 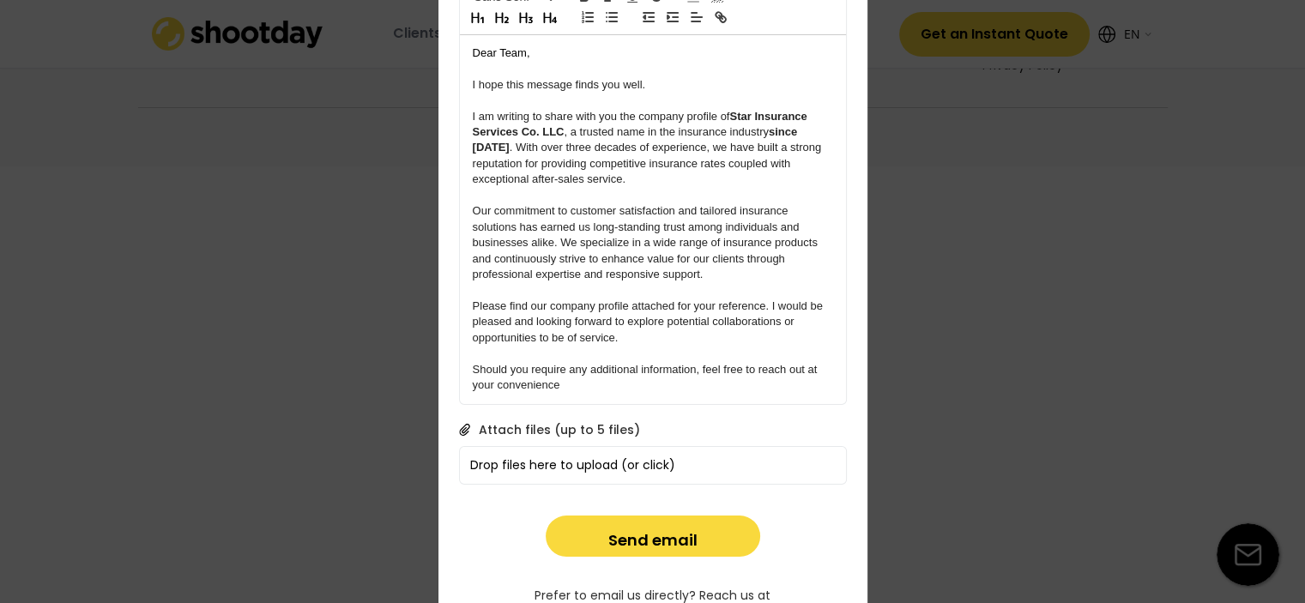 What do you see at coordinates (654, 465) in the screenshot?
I see `div: Drop files here to upload (or click)` at bounding box center [654, 465].